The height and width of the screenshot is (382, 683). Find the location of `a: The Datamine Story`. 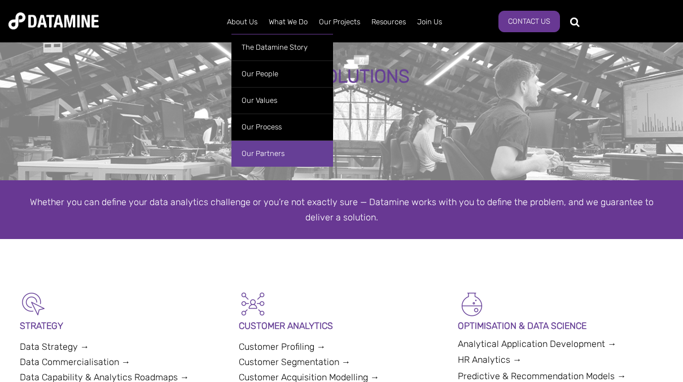

a: The Datamine Story is located at coordinates (282, 47).